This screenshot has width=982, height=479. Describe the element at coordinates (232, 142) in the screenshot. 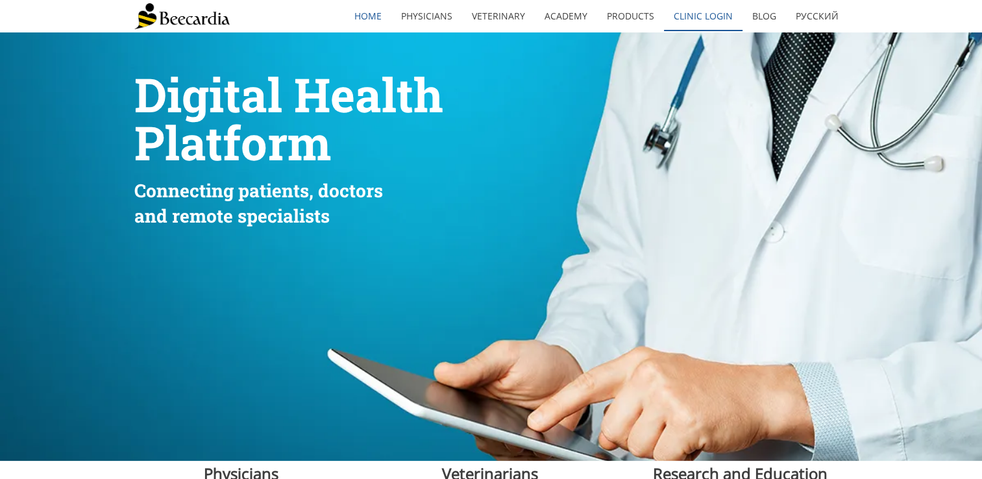

I see `span: Platform` at that location.